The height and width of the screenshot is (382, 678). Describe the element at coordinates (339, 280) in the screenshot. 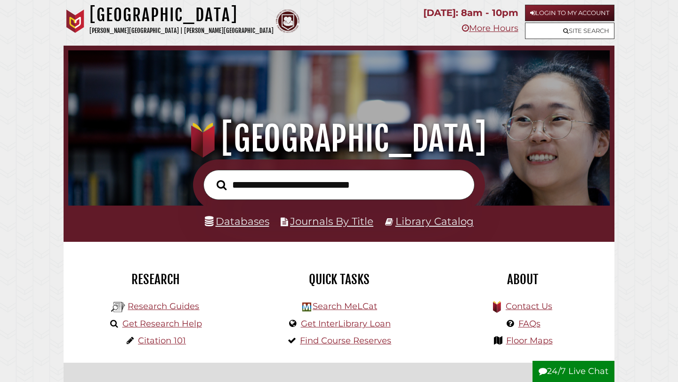

I see `h2: Quick Tasks` at that location.